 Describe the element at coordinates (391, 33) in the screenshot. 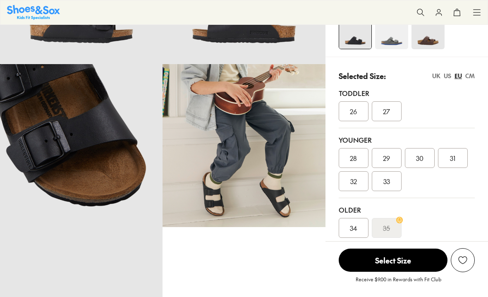

I see `img: 4-549338_1` at that location.